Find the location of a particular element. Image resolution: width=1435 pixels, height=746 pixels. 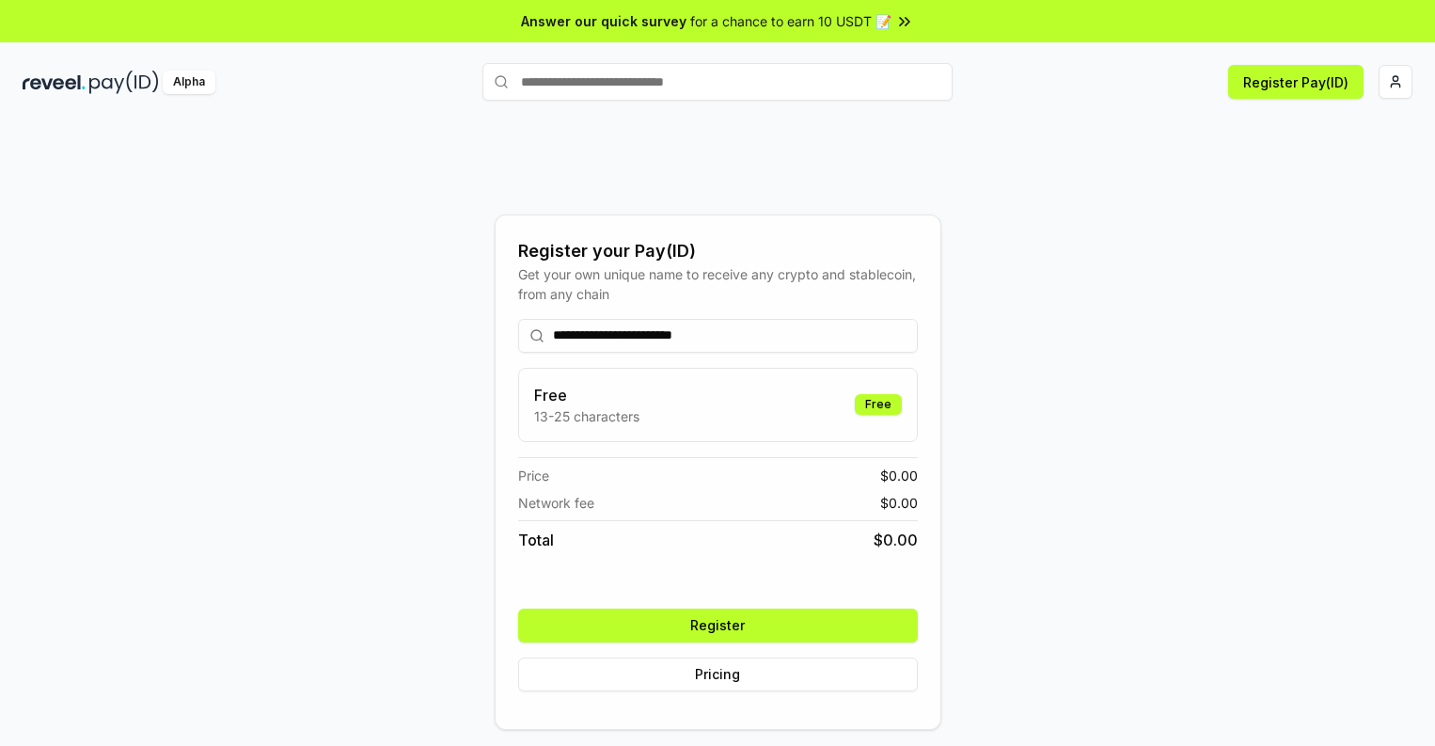

img: reveel_dark is located at coordinates (54, 82).